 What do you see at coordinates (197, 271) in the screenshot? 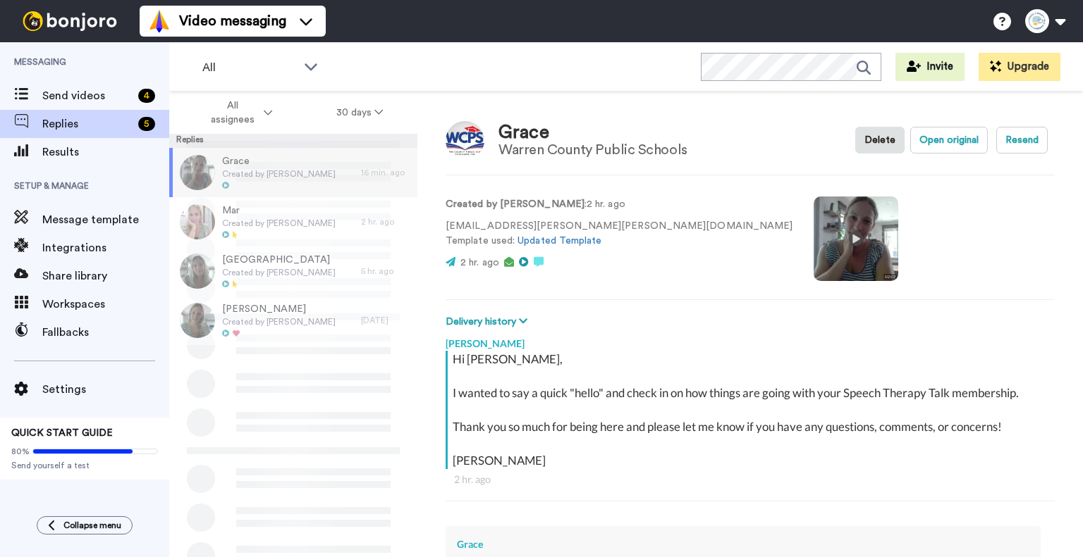
I see `img: f8109c77-4113-4b96-9cc9-5b6005454e31-thumb.jpg` at bounding box center [197, 271].